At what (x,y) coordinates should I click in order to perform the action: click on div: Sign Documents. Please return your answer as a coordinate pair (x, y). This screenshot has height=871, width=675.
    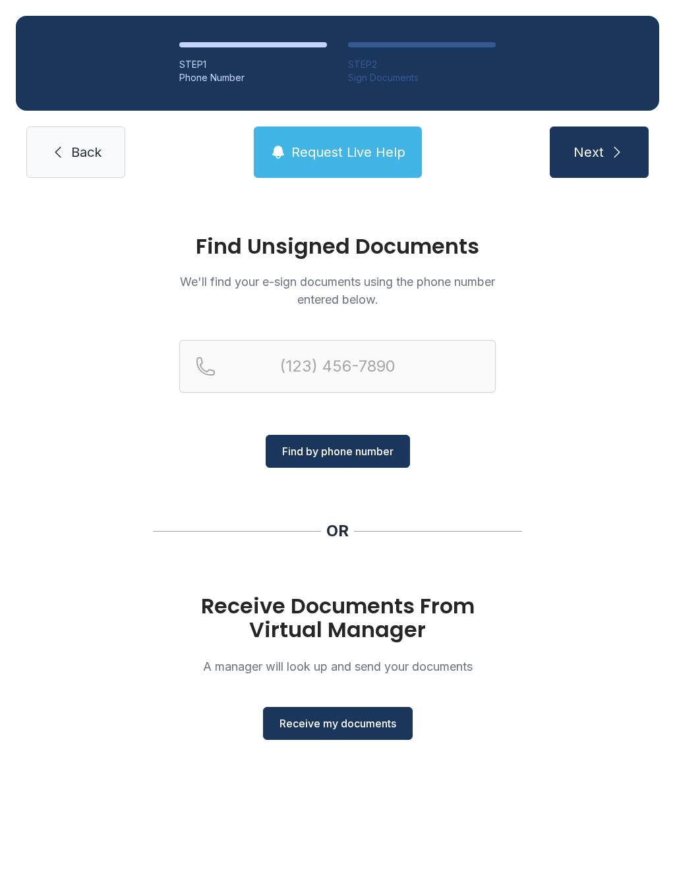
    Looking at the image, I should click on (422, 78).